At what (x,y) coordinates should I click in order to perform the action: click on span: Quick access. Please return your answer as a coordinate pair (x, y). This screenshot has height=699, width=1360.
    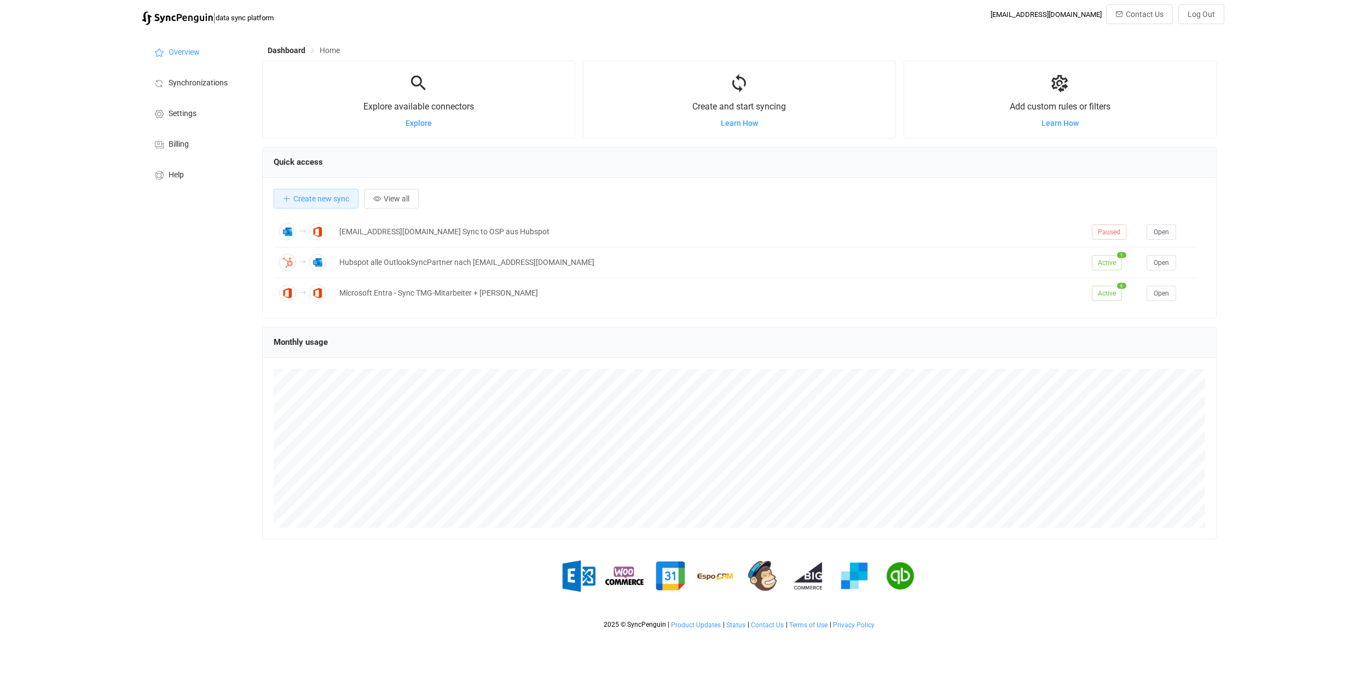
    Looking at the image, I should click on (298, 162).